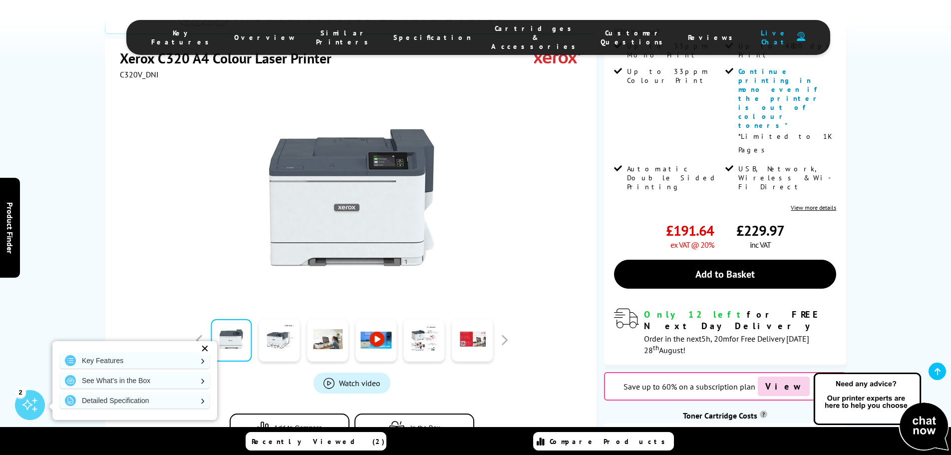  What do you see at coordinates (881, 412) in the screenshot?
I see `img: Open Live Chat window` at bounding box center [881, 412].